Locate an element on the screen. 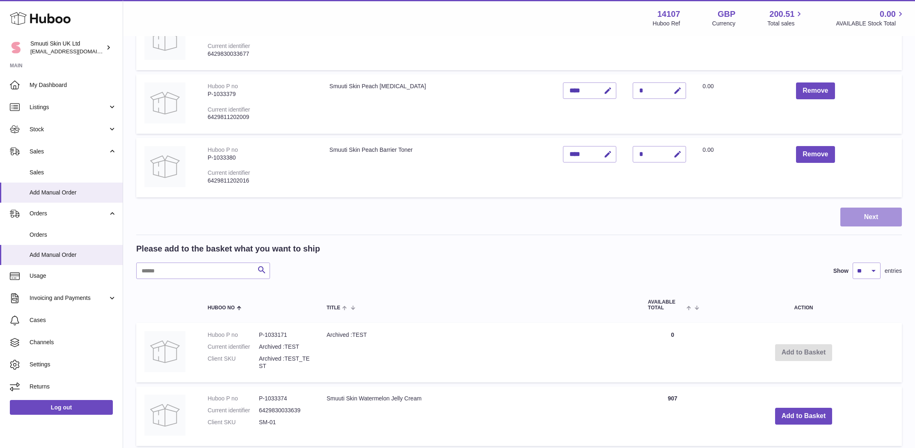  dd: 6429830033639 is located at coordinates (284, 410).